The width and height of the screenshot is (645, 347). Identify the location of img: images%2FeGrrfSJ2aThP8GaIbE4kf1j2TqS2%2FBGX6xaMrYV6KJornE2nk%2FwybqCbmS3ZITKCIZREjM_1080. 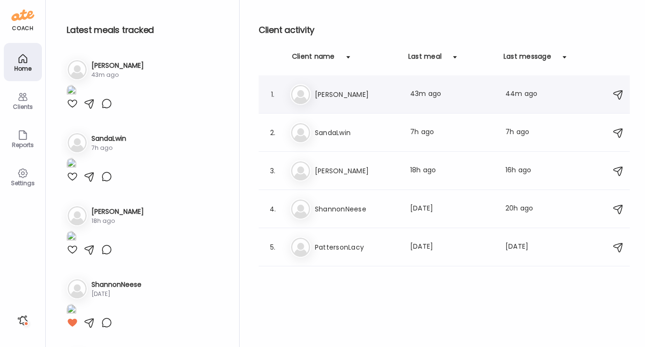
(72, 164).